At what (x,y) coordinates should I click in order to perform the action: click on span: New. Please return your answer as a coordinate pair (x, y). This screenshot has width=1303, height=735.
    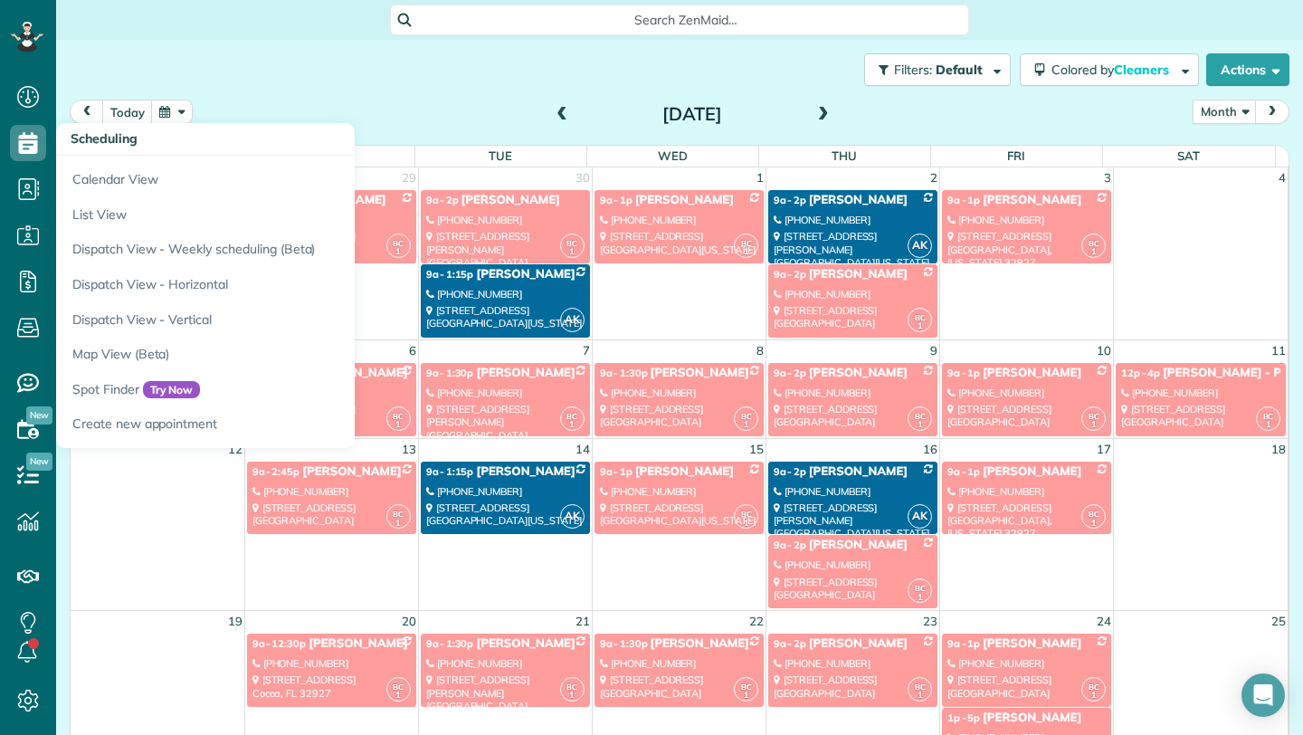
    Looking at the image, I should click on (39, 461).